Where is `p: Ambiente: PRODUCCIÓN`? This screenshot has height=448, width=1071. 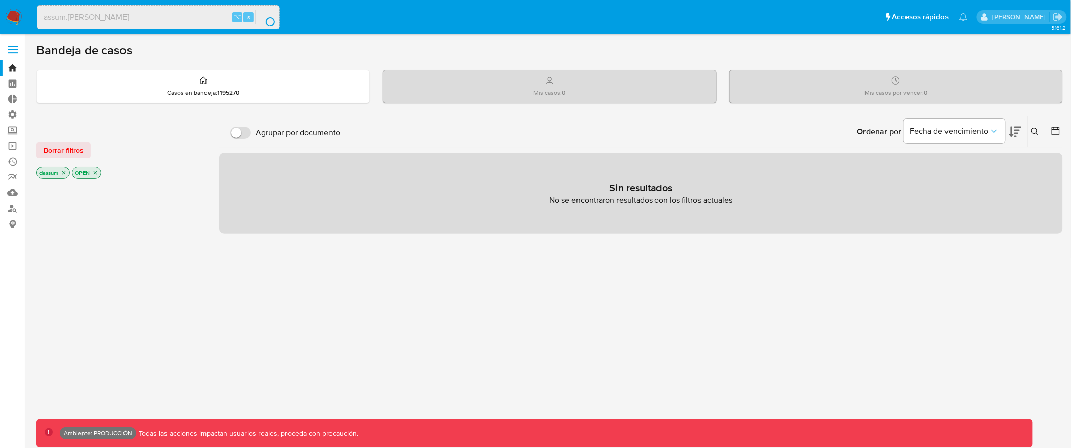
p: Ambiente: PRODUCCIÓN is located at coordinates (98, 433).